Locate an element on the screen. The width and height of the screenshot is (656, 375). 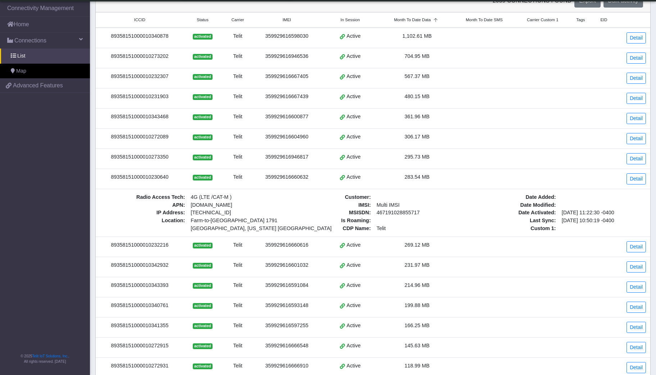
span: 480.15 MB is located at coordinates (417, 96).